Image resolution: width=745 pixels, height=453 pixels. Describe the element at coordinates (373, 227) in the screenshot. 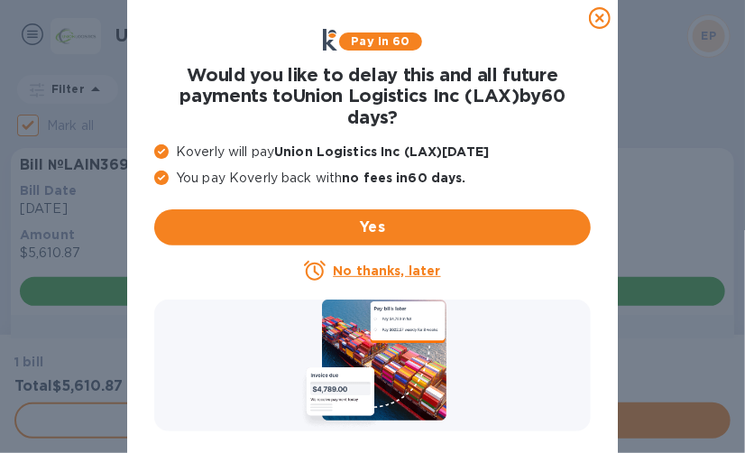

I see `span: Yes` at that location.